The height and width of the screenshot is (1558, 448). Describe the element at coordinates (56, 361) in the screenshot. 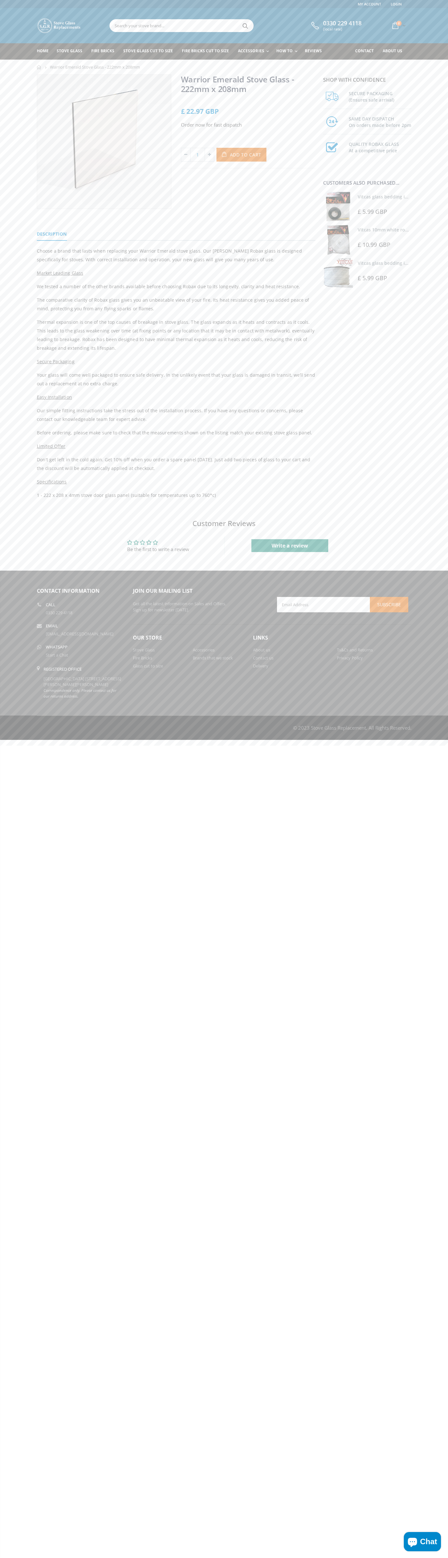

I see `span: Secure Packaging` at that location.